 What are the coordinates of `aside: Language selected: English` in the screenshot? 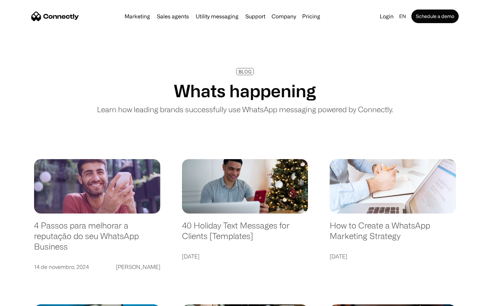 It's located at (24, 299).